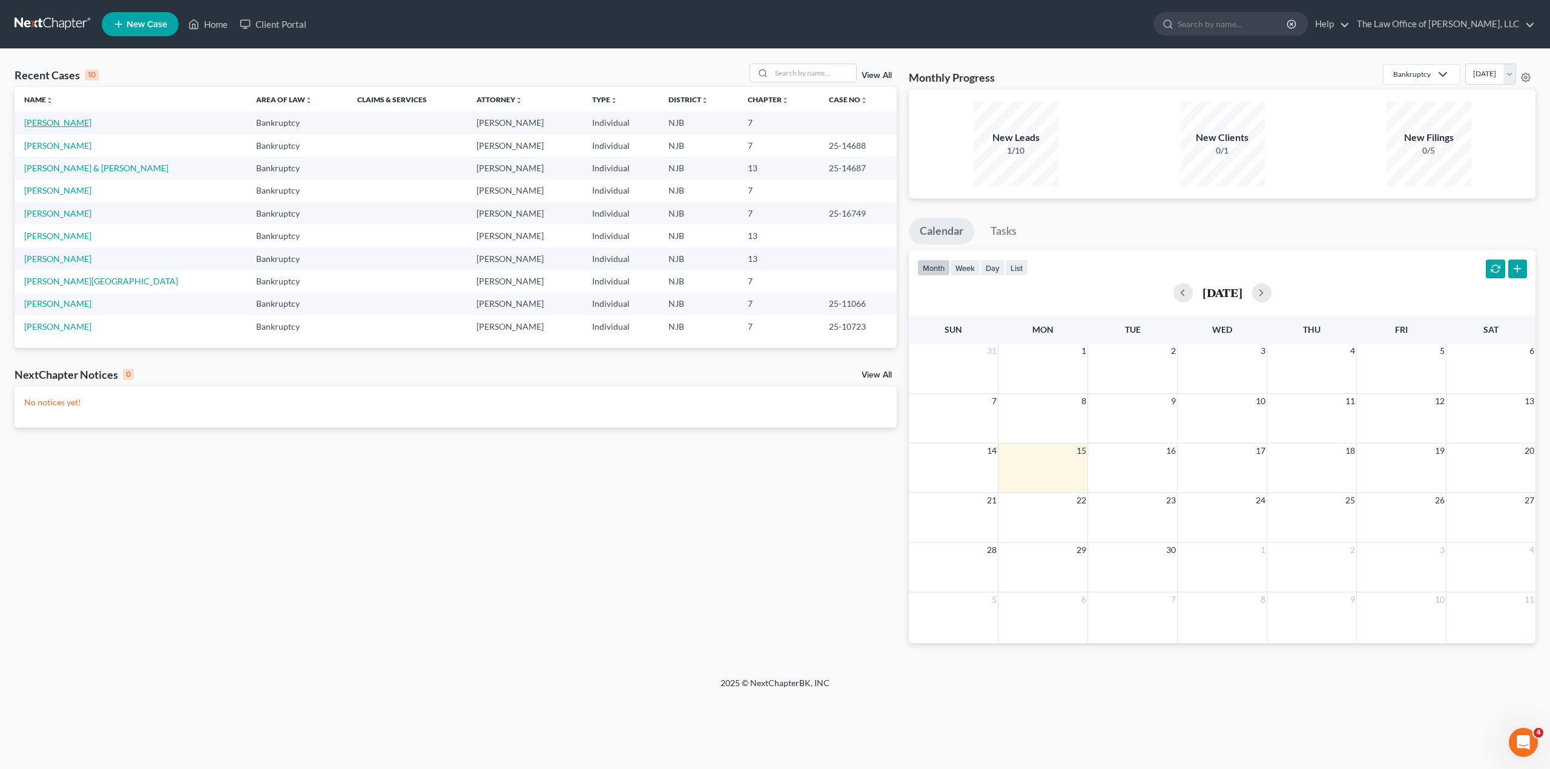 This screenshot has width=1550, height=769. Describe the element at coordinates (992, 550) in the screenshot. I see `span: 28` at that location.